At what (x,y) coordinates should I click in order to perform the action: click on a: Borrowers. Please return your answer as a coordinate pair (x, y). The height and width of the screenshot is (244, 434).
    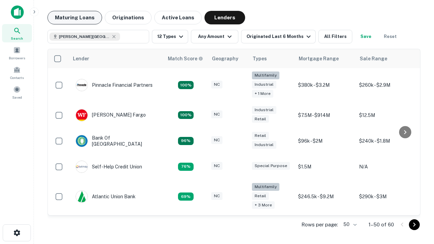
    Looking at the image, I should click on (17, 53).